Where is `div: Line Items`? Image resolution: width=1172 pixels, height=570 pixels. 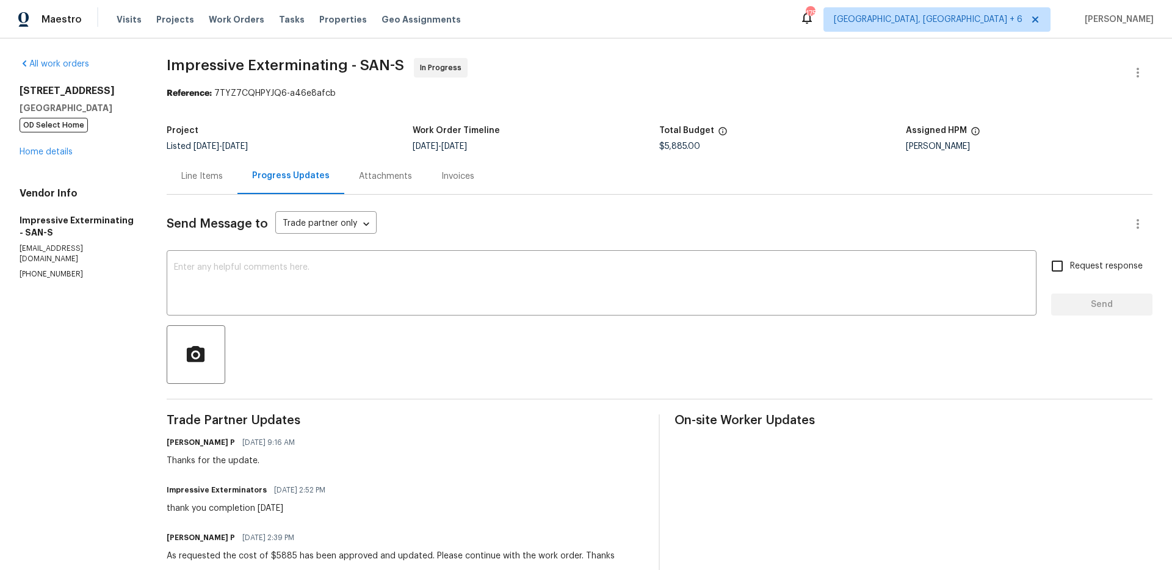
div: Line Items is located at coordinates (202, 176).